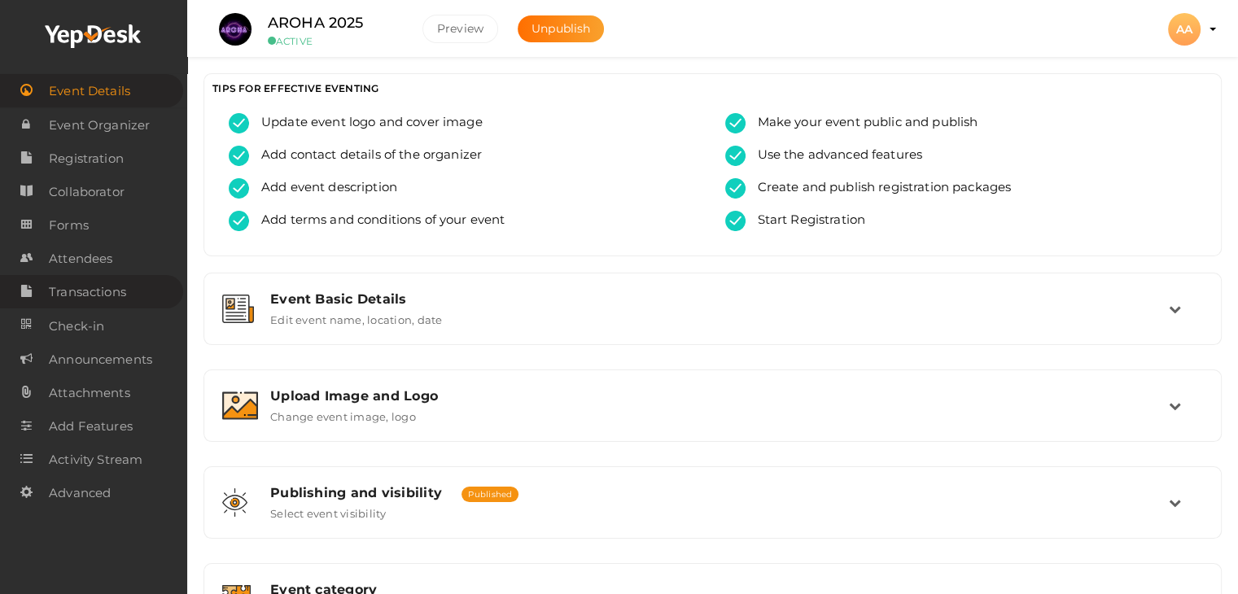 This screenshot has height=594, width=1238. I want to click on img: shared-vision.svg, so click(234, 502).